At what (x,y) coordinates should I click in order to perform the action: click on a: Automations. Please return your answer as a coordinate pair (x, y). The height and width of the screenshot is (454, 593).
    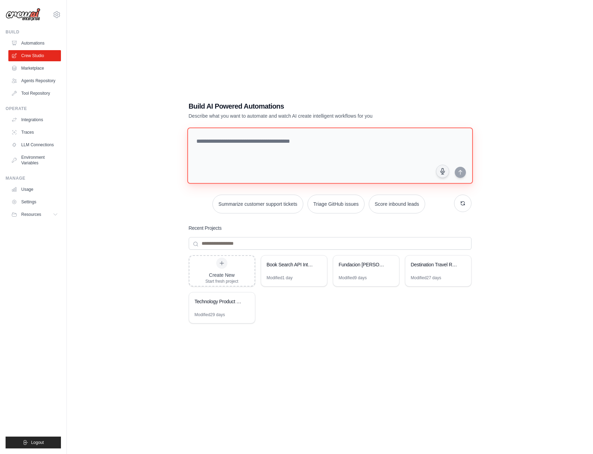
    Looking at the image, I should click on (34, 43).